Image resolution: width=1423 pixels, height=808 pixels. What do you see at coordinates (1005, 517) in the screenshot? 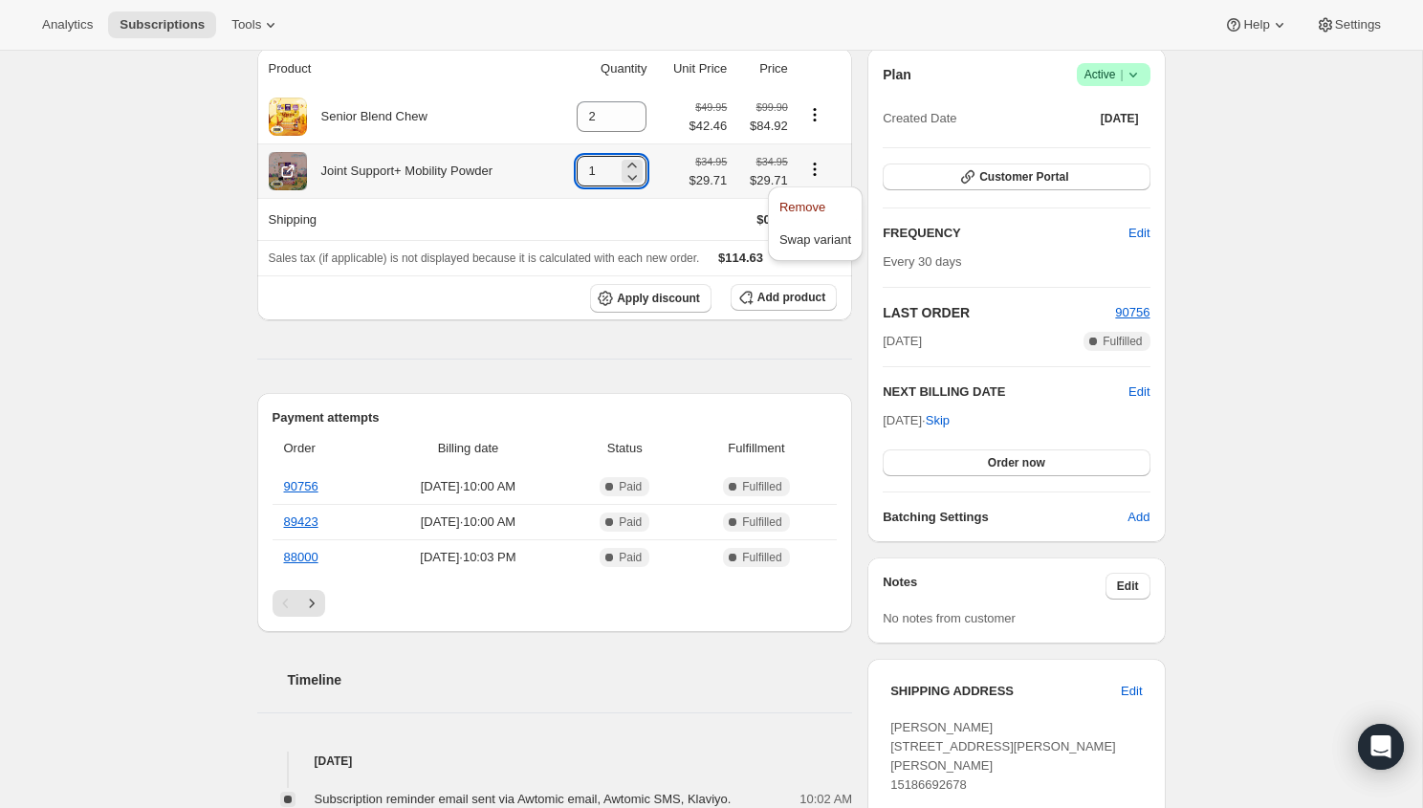
I see `h6: Batching Settings` at bounding box center [1005, 517].